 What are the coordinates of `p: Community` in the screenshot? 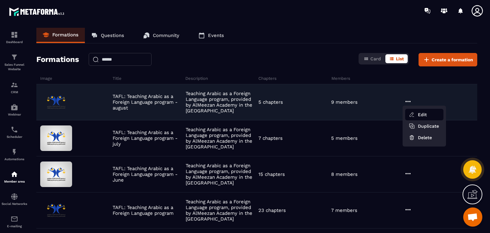 It's located at (166, 35).